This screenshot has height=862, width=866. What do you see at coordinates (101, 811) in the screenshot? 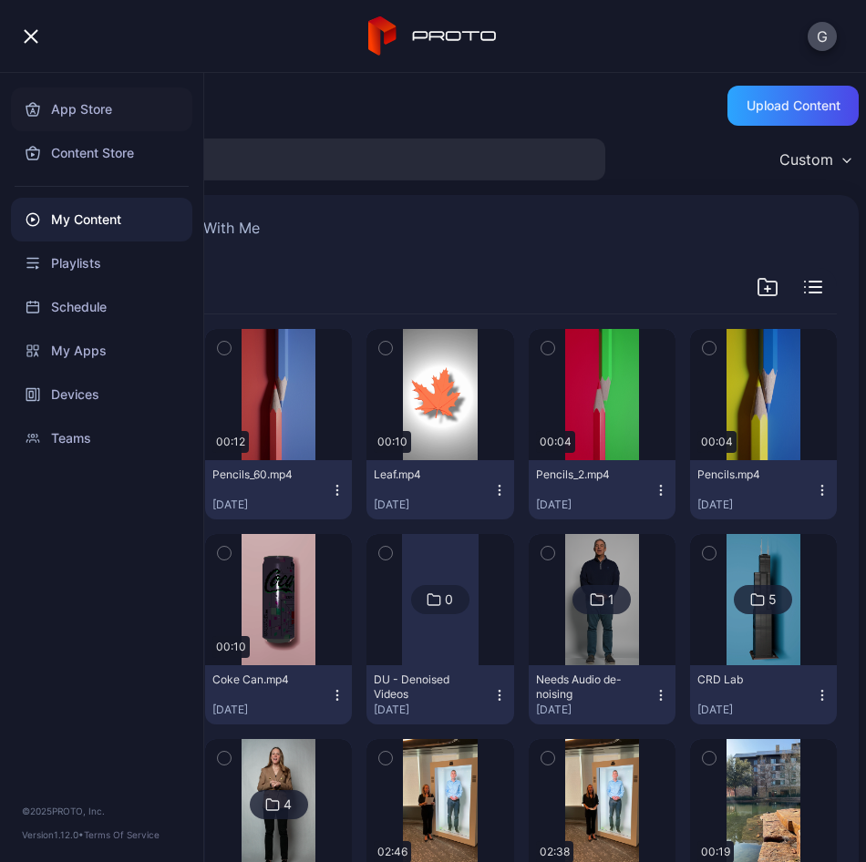
I see `div: © 2025 PROTO, Inc.` at bounding box center [101, 811].